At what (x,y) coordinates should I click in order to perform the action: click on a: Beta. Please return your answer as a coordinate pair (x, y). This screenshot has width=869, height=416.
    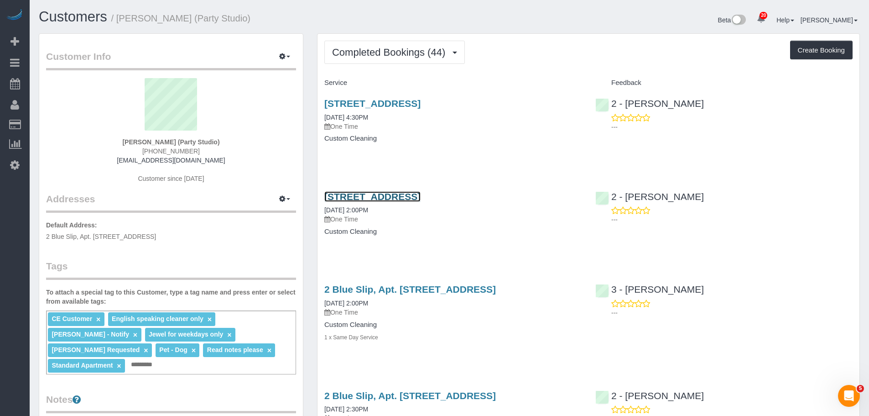
    Looking at the image, I should click on (733, 20).